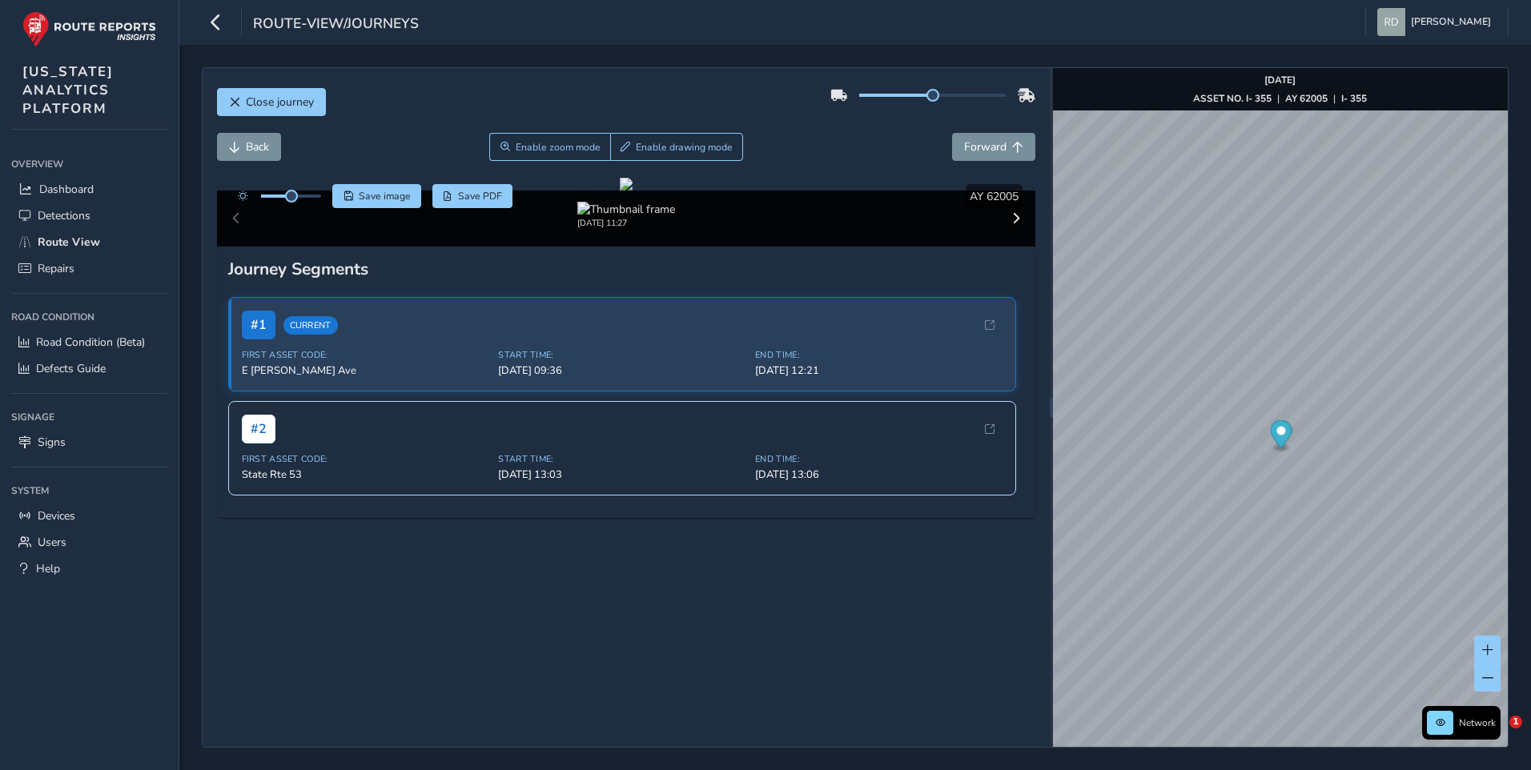 This screenshot has height=770, width=1531. I want to click on span: Dashboard, so click(66, 189).